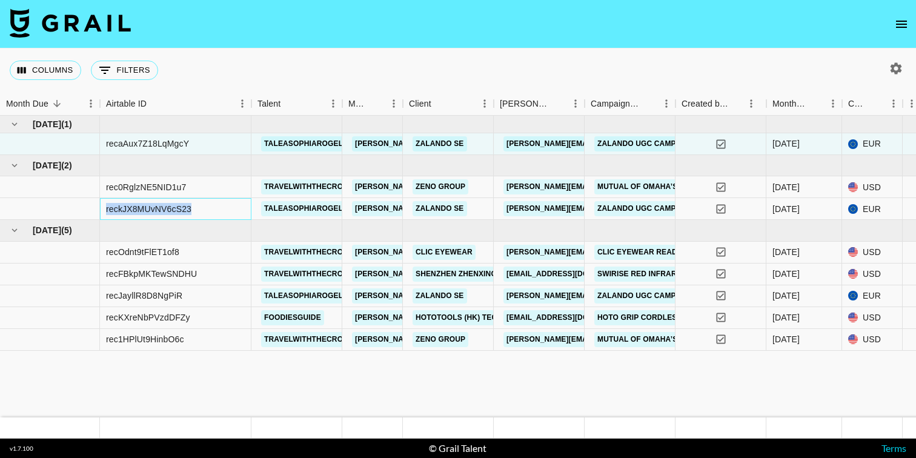 The width and height of the screenshot is (916, 458). What do you see at coordinates (67, 165) in the screenshot?
I see `span: ( 2 )` at bounding box center [67, 165].